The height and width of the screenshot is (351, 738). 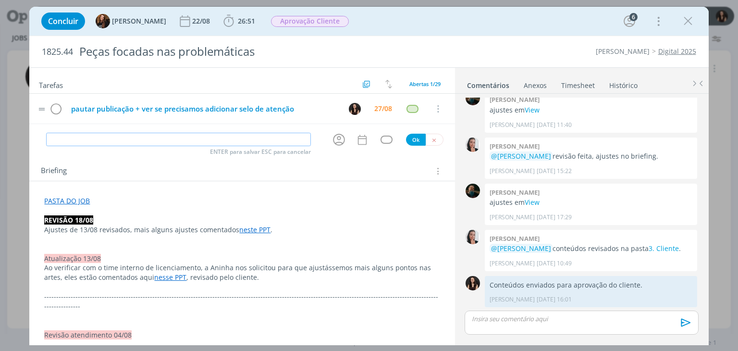 I want to click on p: Ao verificar com o time interno de licenciamento, a Aninha nos solicitou para que ajustássemos ma..., so click(x=242, y=272).